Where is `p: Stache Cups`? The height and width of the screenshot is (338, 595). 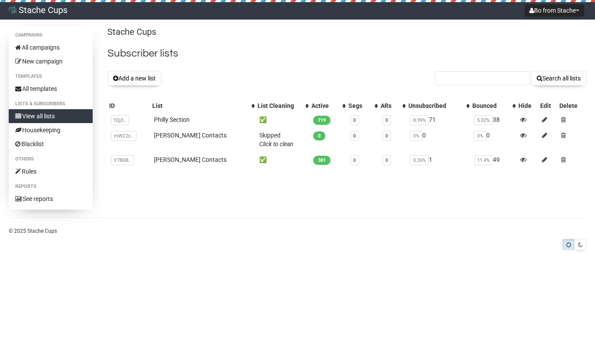
p: Stache Cups is located at coordinates (346, 32).